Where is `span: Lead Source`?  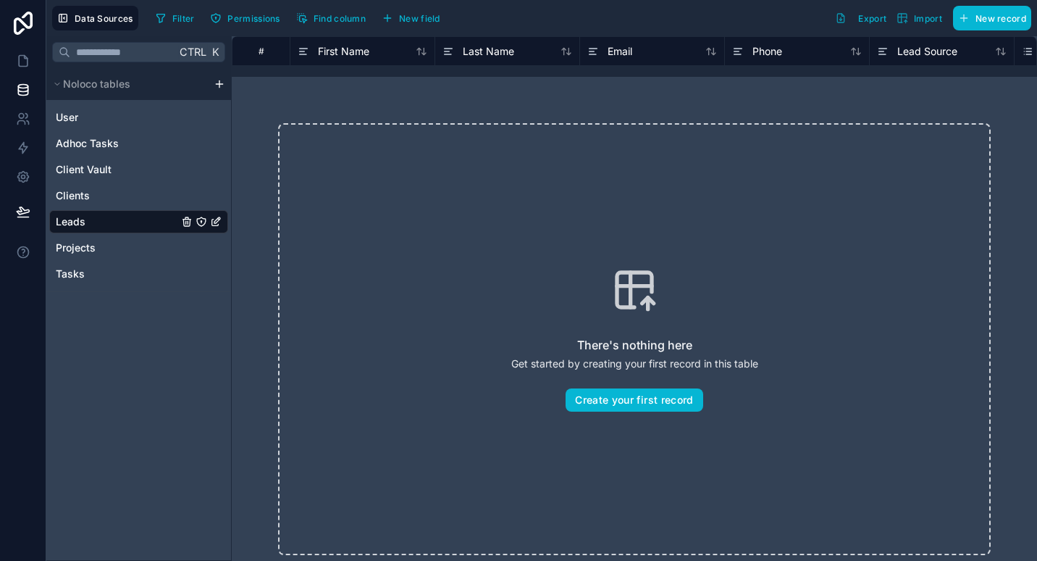 span: Lead Source is located at coordinates (927, 51).